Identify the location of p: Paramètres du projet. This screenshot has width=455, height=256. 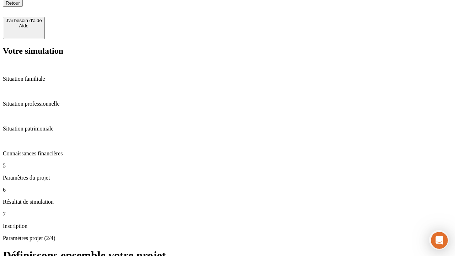
(228, 178).